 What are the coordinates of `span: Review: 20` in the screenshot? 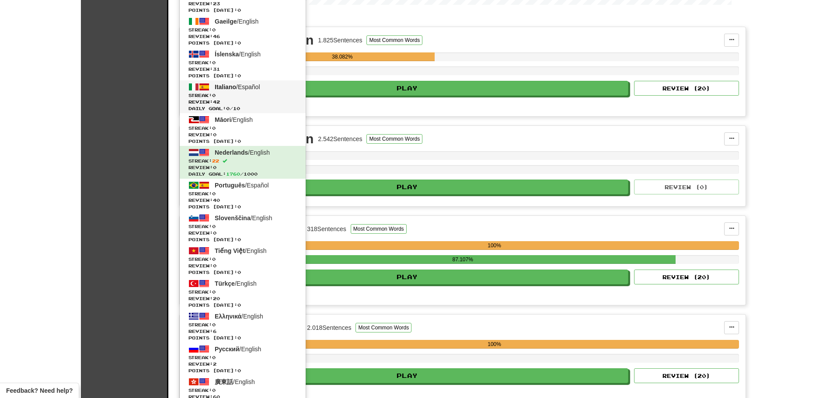 It's located at (243, 299).